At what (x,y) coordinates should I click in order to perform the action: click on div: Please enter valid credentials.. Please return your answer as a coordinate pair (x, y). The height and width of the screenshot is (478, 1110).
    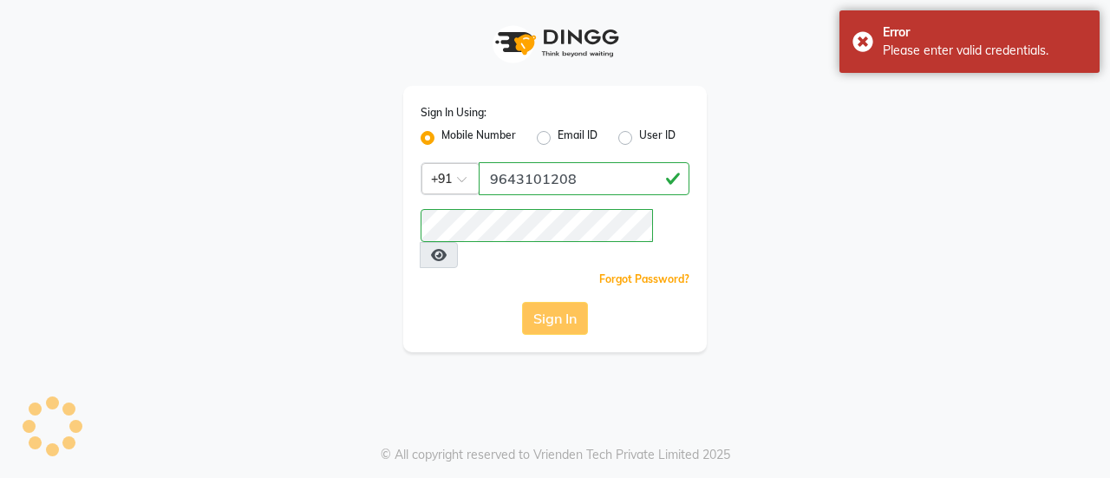
    Looking at the image, I should click on (984, 50).